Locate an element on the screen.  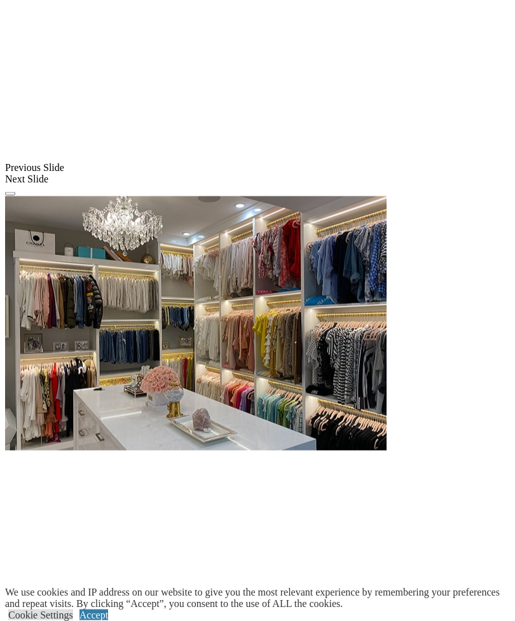
img: Banner for mobile view is located at coordinates (196, 324).